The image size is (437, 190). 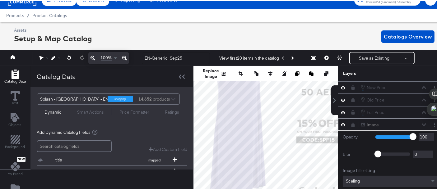 I want to click on button: Text, so click(x=15, y=98).